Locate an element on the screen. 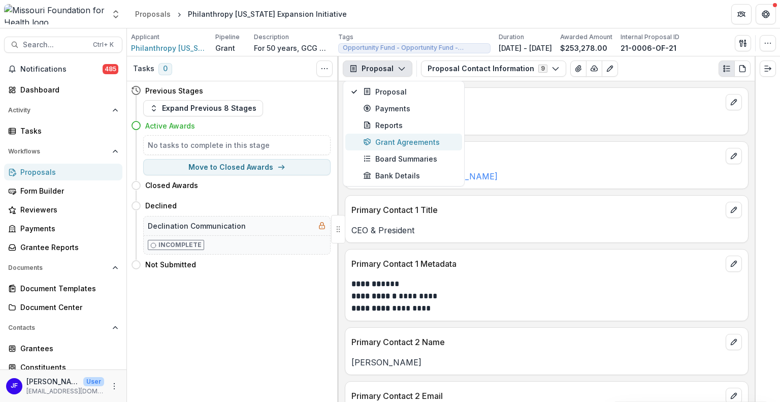 This screenshot has width=780, height=402. h5: No tasks to complete in this stage is located at coordinates (237, 145).